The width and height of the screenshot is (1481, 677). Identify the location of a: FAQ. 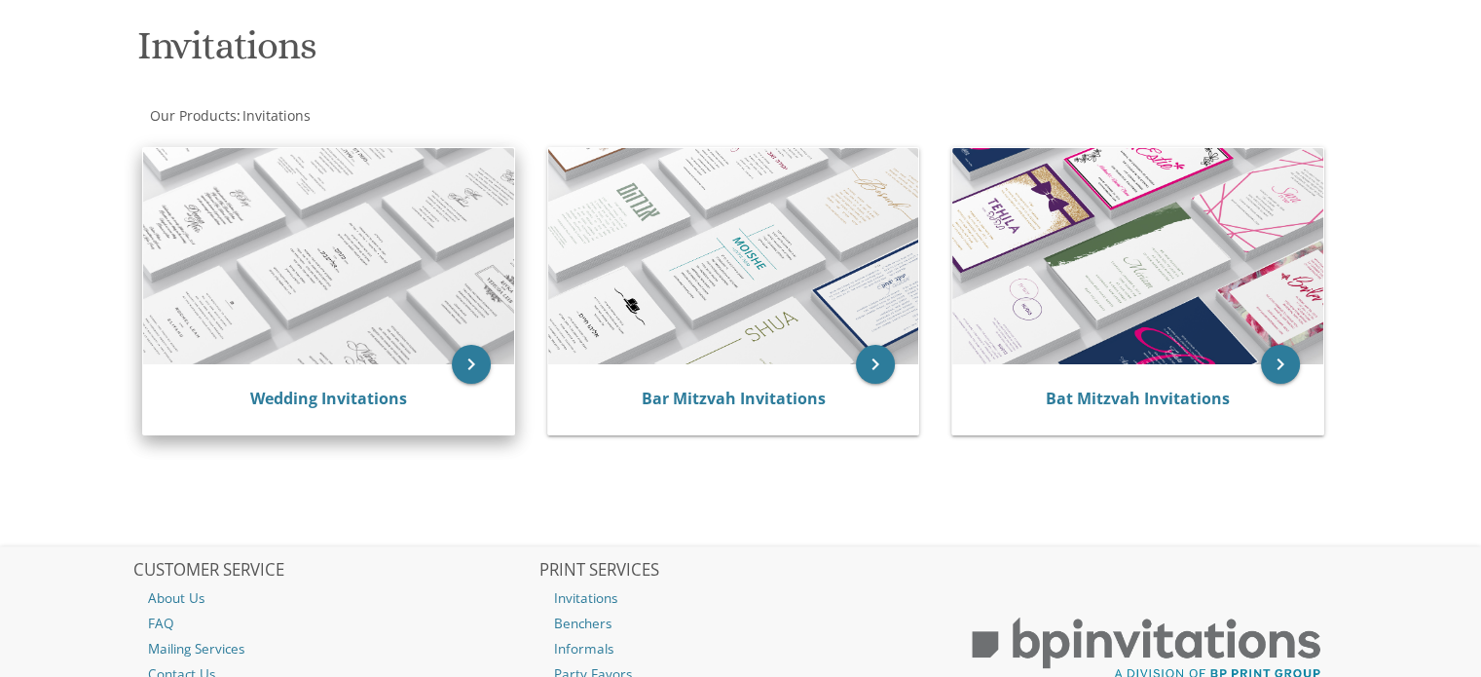
(335, 623).